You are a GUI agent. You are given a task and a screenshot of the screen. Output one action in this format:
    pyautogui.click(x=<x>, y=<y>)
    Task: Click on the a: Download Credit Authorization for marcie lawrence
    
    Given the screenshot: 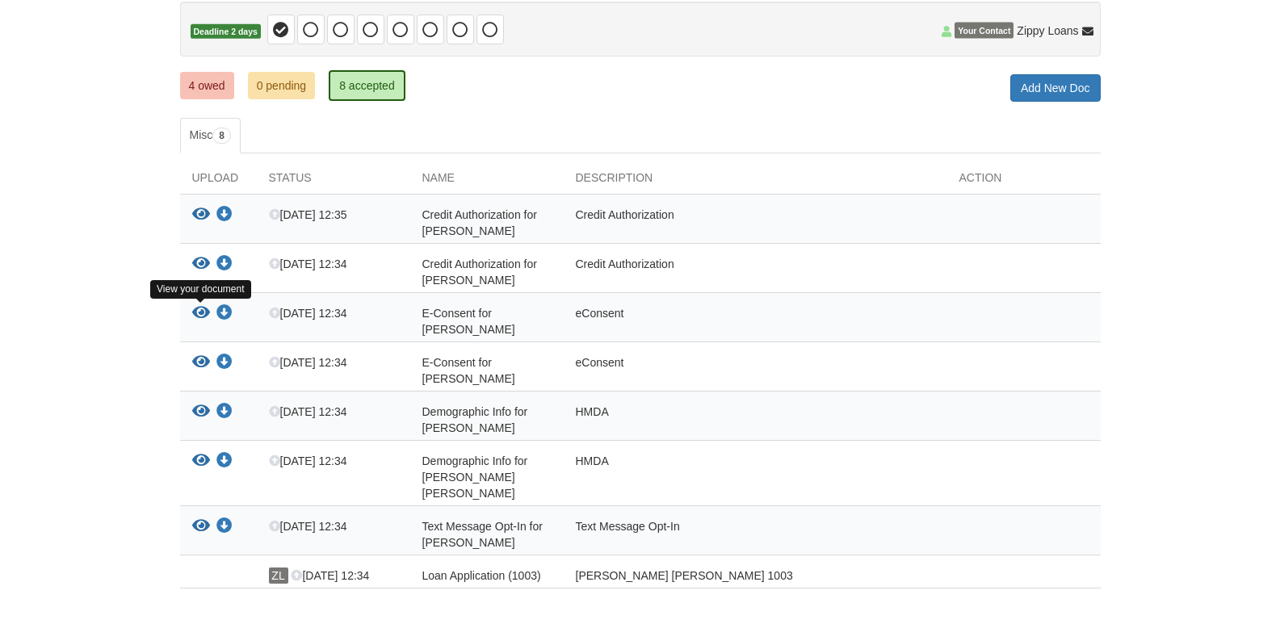 What is the action you would take?
    pyautogui.click(x=224, y=265)
    